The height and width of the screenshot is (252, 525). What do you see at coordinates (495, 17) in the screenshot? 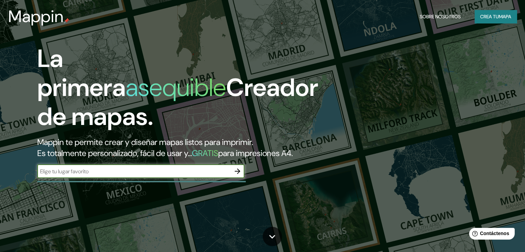
I see `button: Crea tumapa` at bounding box center [495, 17].